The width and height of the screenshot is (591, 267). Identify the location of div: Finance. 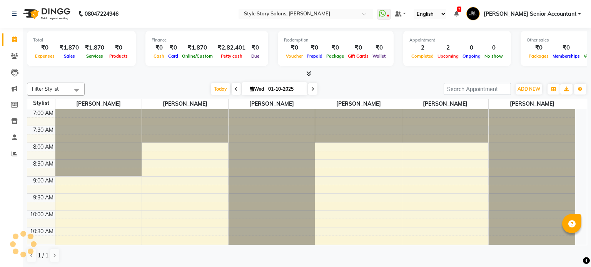
(206, 40).